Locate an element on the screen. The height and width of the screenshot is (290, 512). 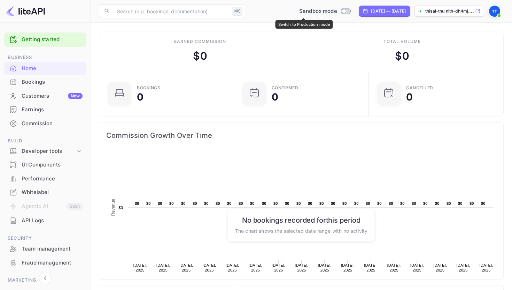
span: Build is located at coordinates (45, 141).